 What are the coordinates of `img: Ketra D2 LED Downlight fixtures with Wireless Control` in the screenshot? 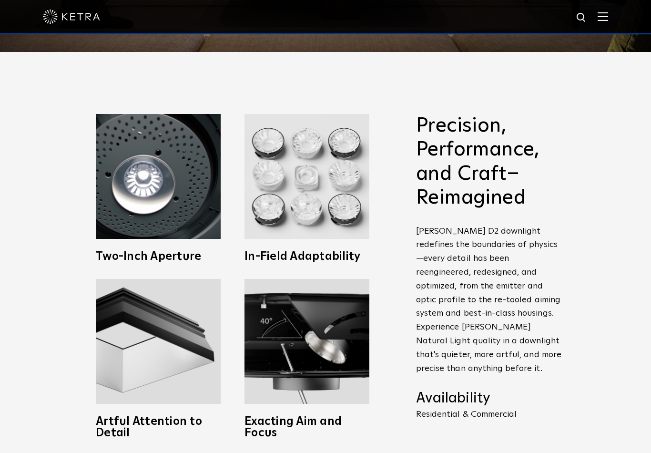 It's located at (307, 176).